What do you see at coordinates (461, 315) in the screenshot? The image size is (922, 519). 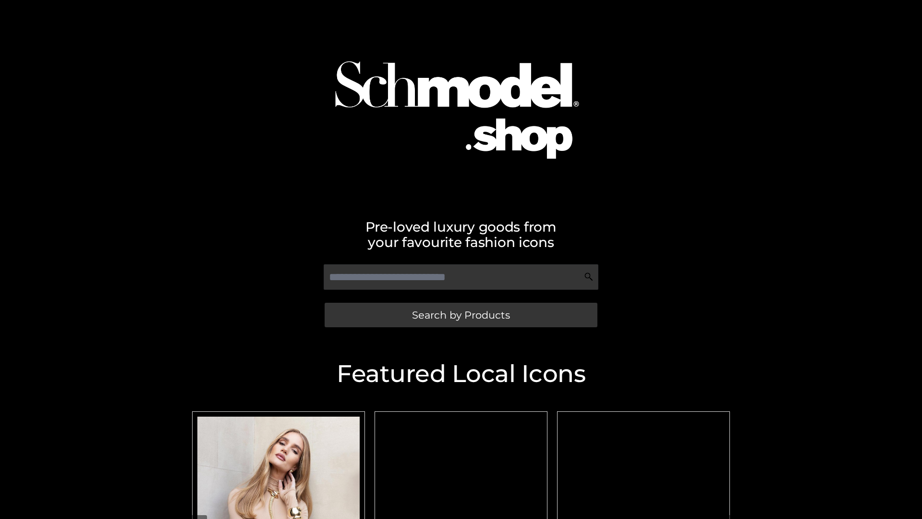 I see `a: Search by Products` at bounding box center [461, 315].